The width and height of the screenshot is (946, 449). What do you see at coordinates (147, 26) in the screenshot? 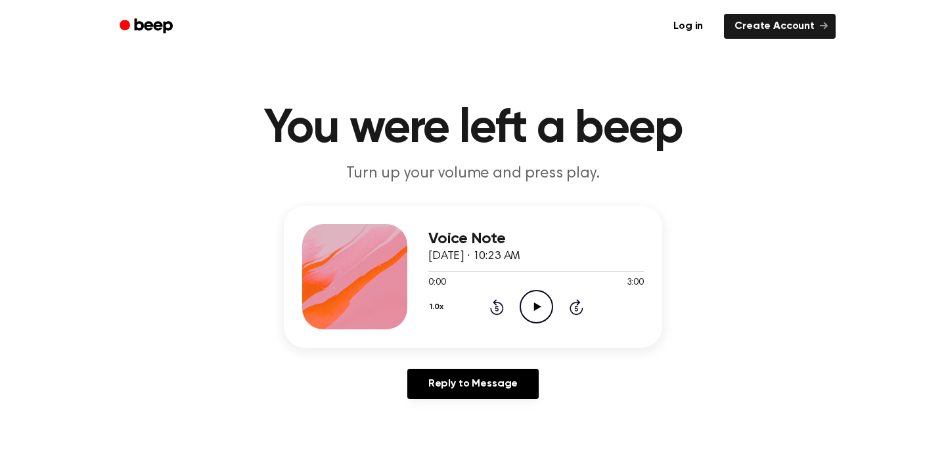
I see `a: Beep` at bounding box center [147, 26].